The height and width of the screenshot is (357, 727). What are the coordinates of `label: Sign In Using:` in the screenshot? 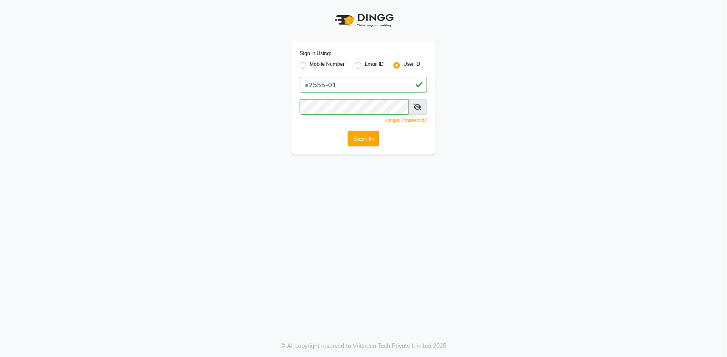 It's located at (315, 53).